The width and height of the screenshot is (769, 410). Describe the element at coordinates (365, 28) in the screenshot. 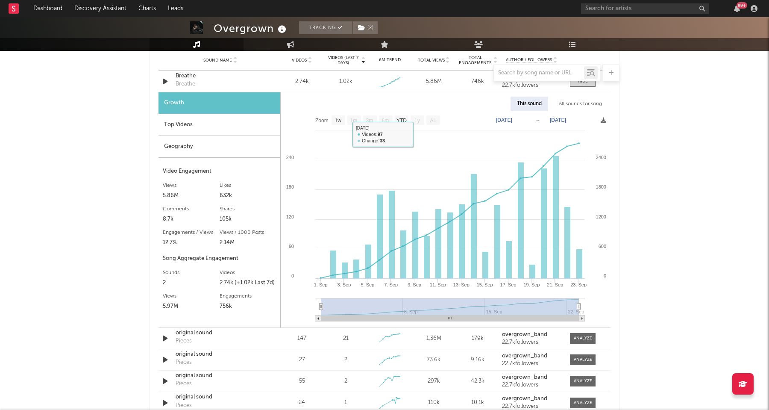

I see `button: (2)` at that location.